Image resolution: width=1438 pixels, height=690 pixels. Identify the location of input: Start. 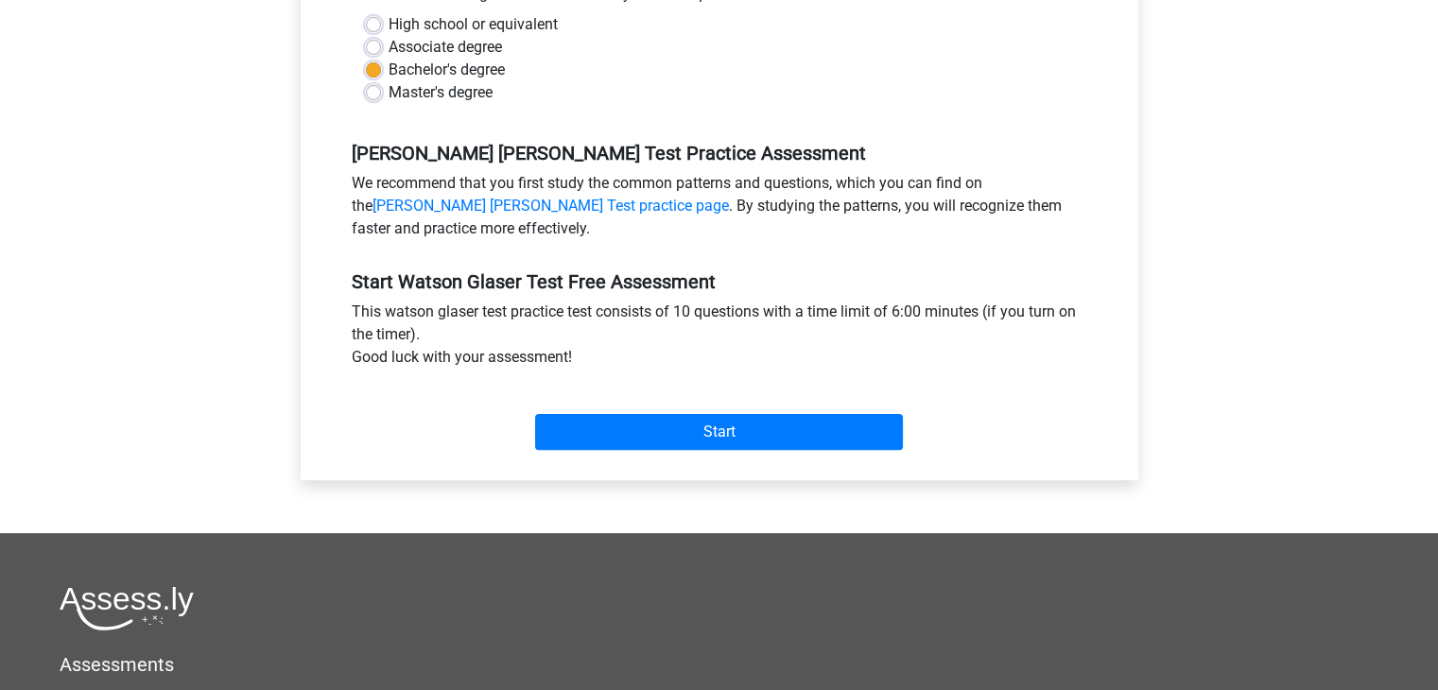
(719, 432).